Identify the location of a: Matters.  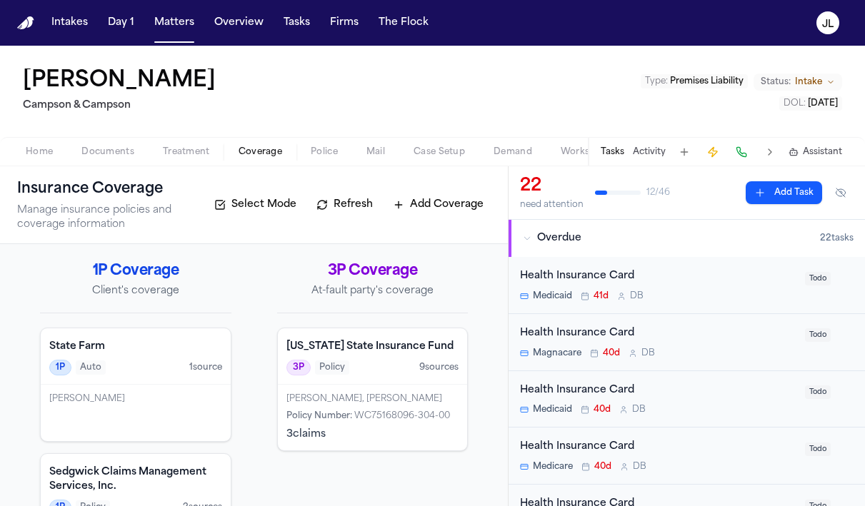
(174, 23).